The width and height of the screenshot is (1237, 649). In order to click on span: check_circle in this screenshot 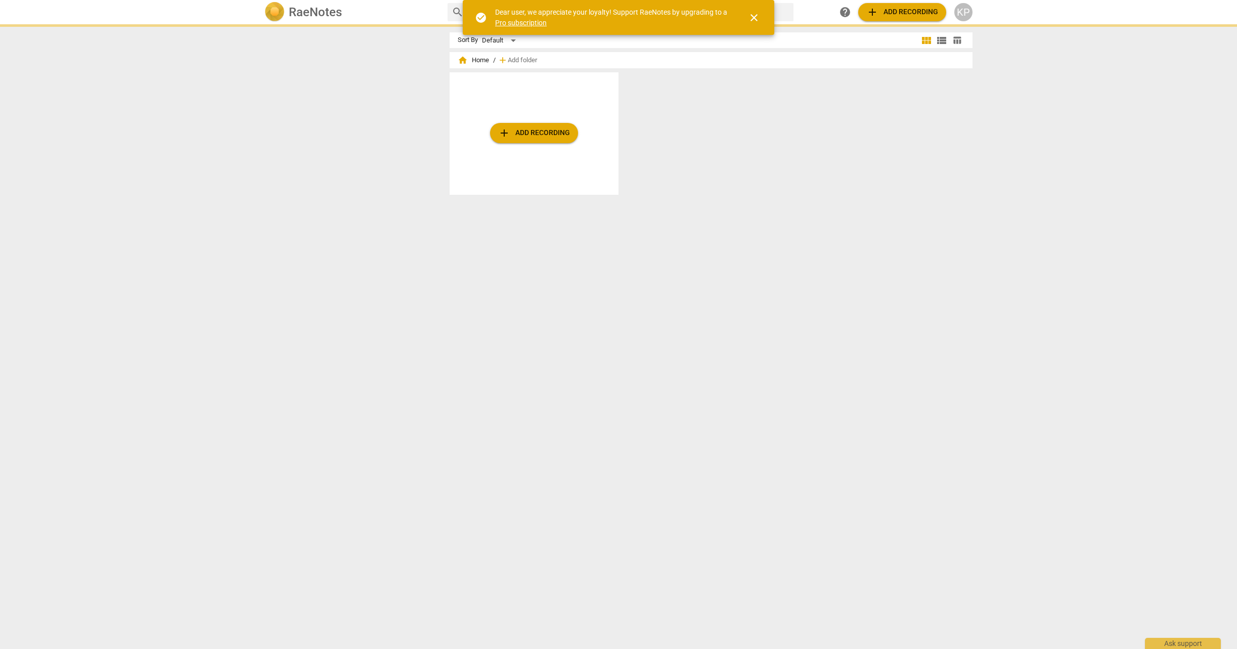, I will do `click(481, 18)`.